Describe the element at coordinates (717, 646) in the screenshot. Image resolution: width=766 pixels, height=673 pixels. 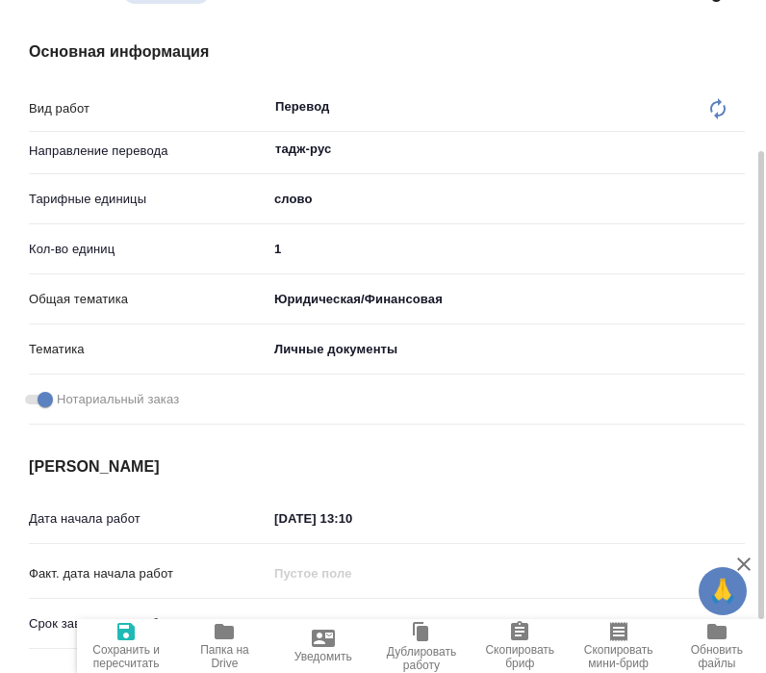
I see `button: Обновить файлы` at that location.